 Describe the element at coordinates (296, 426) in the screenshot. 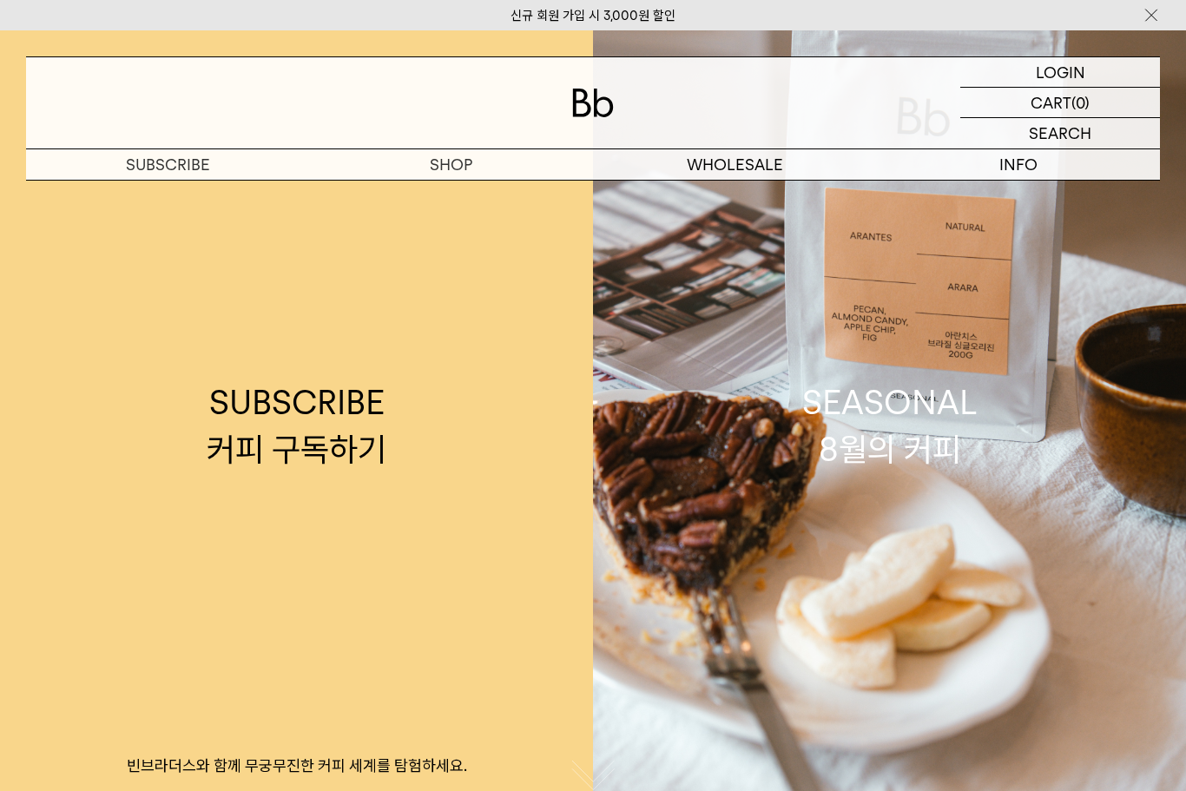

I see `div: SUBSCRIBE 커피 구독하기` at that location.